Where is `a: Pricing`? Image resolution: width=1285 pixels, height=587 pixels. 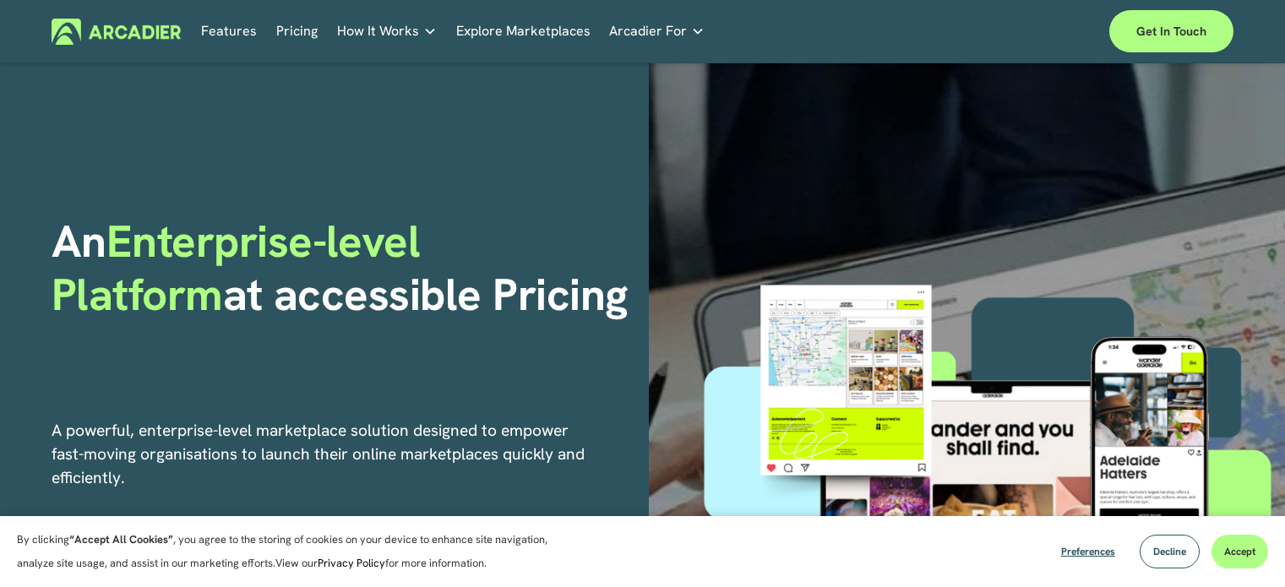 a: Pricing is located at coordinates (297, 31).